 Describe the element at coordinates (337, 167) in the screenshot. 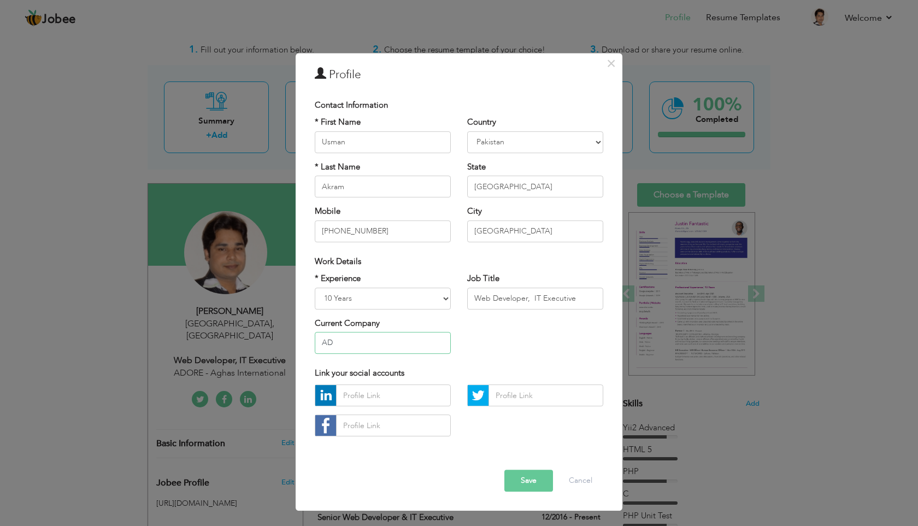

I see `label: * Last Name` at that location.